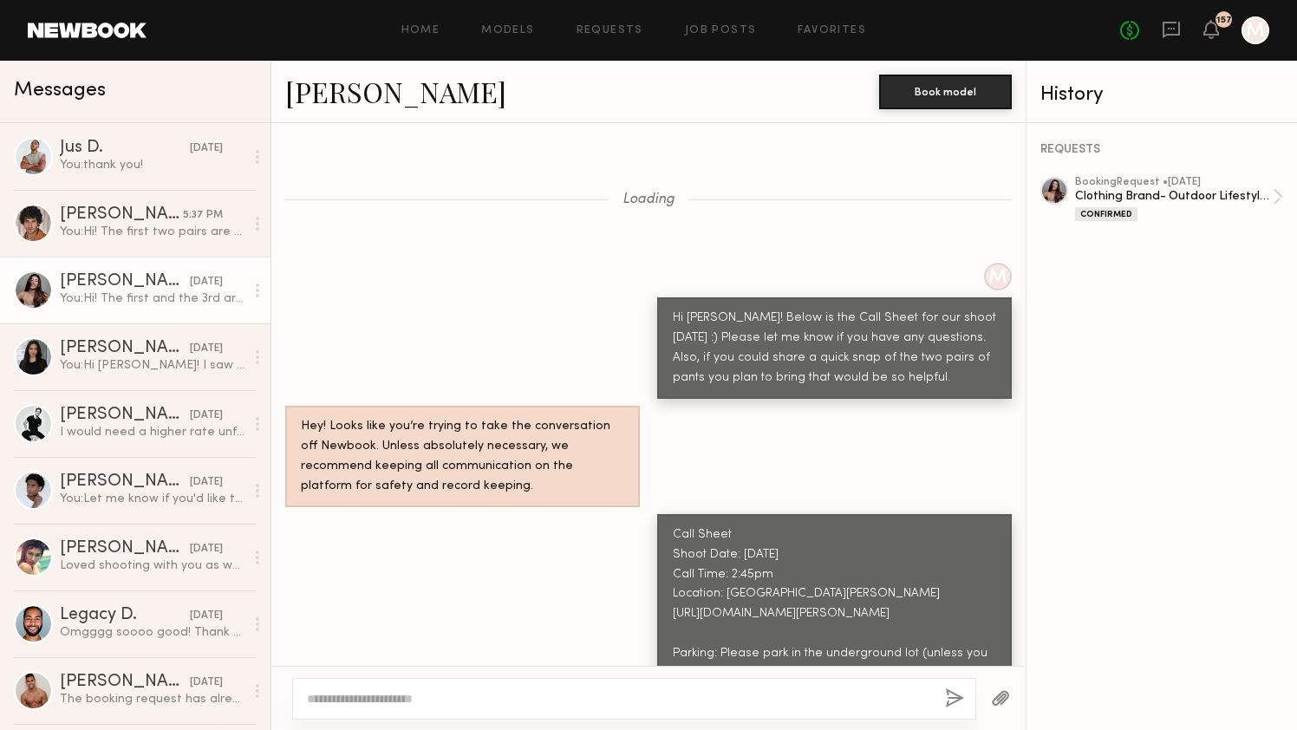  What do you see at coordinates (1256, 30) in the screenshot?
I see `a: M` at bounding box center [1256, 30].